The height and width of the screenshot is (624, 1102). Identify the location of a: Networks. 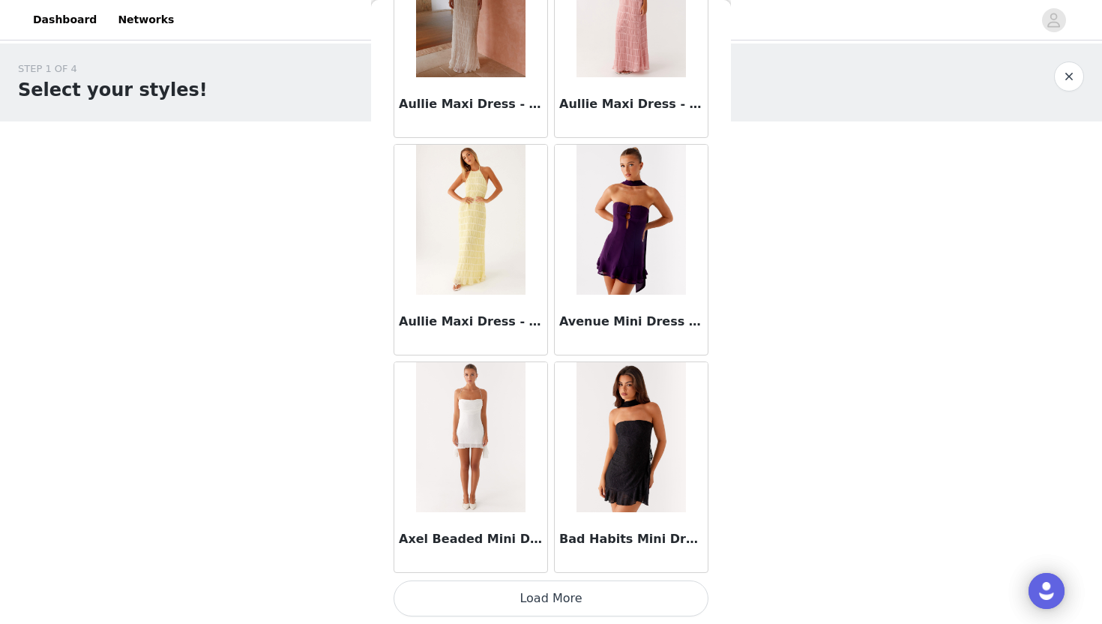
(145, 19).